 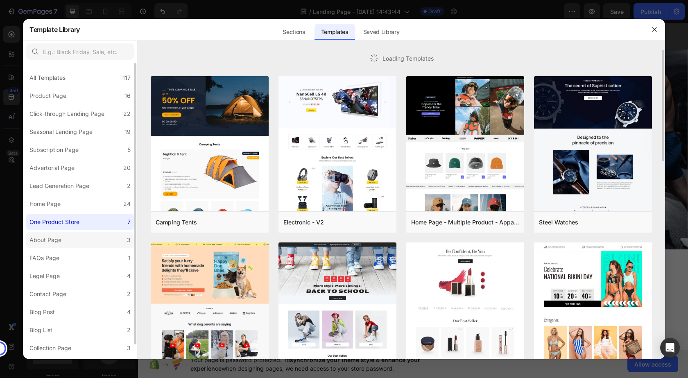 I want to click on div: Saved Library, so click(x=382, y=32).